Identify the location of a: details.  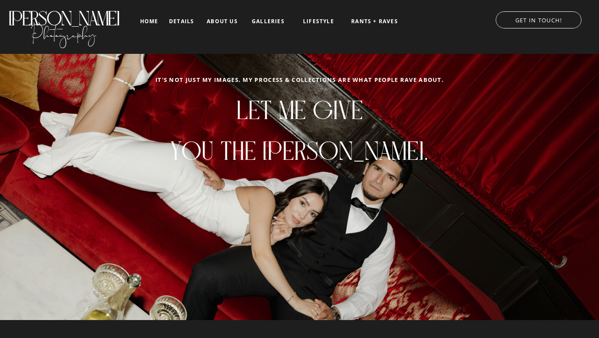
(181, 21).